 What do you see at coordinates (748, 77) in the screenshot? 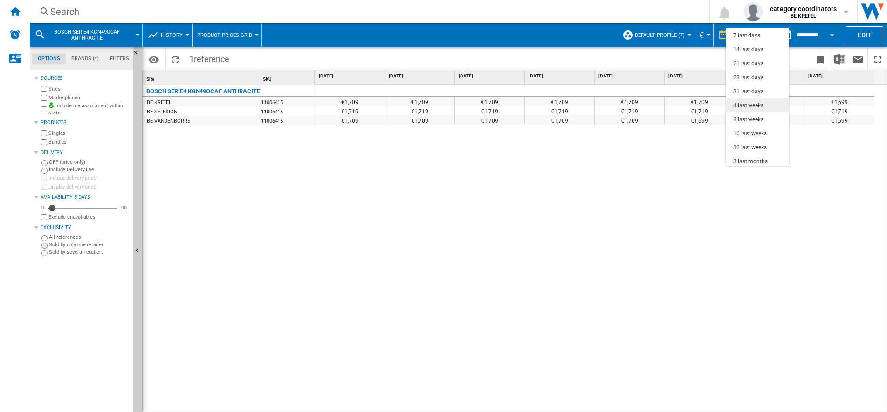
I see `div: 28 last days` at bounding box center [748, 77].